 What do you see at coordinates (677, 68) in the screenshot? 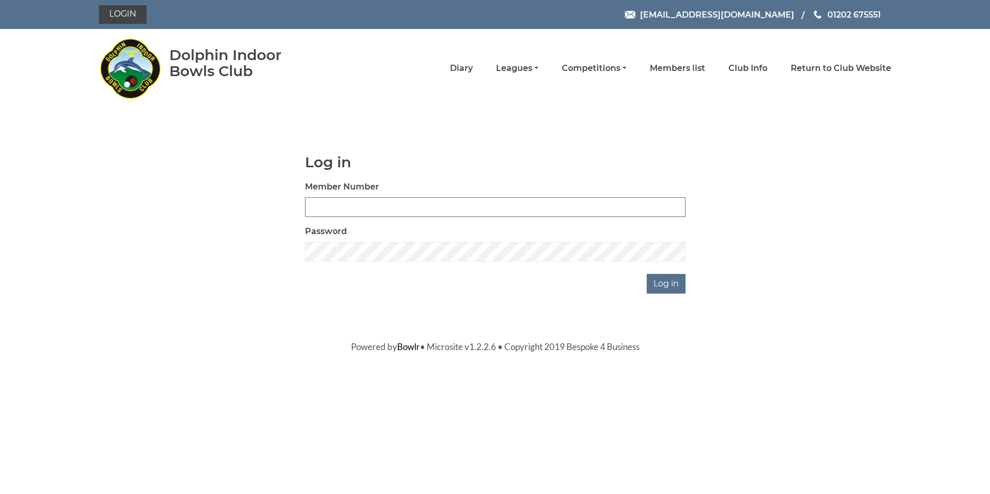
I see `a: Members list` at bounding box center [677, 68].